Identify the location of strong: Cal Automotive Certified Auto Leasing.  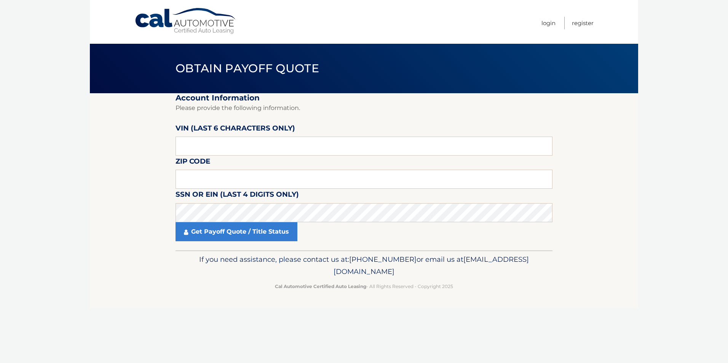
(320, 286).